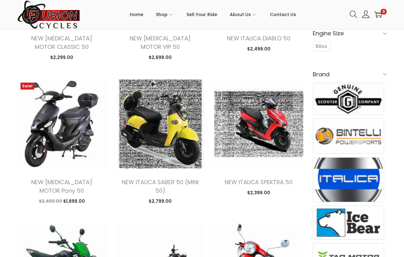 Image resolution: width=404 pixels, height=257 pixels. Describe the element at coordinates (160, 187) in the screenshot. I see `a: NEW ITALICA SABER 50 (MINI 50)` at that location.